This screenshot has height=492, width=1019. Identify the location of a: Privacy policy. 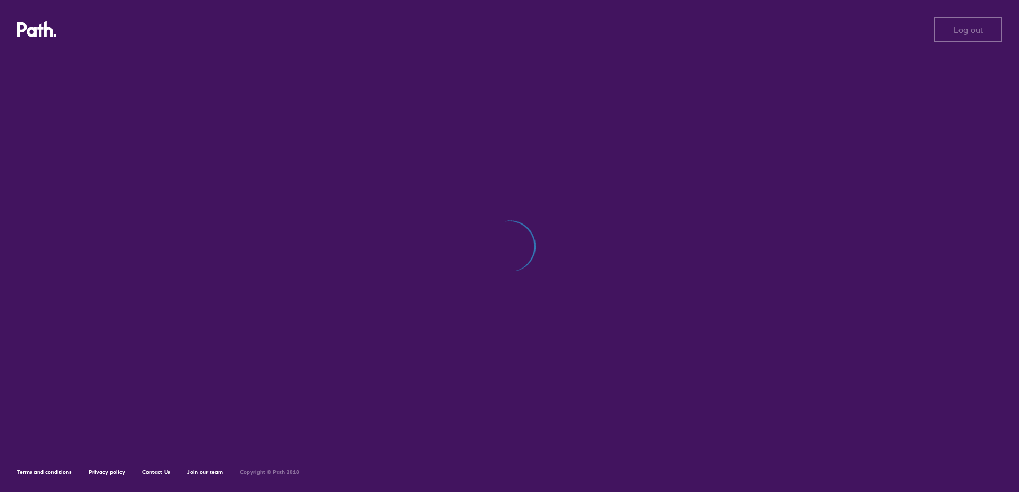
(107, 472).